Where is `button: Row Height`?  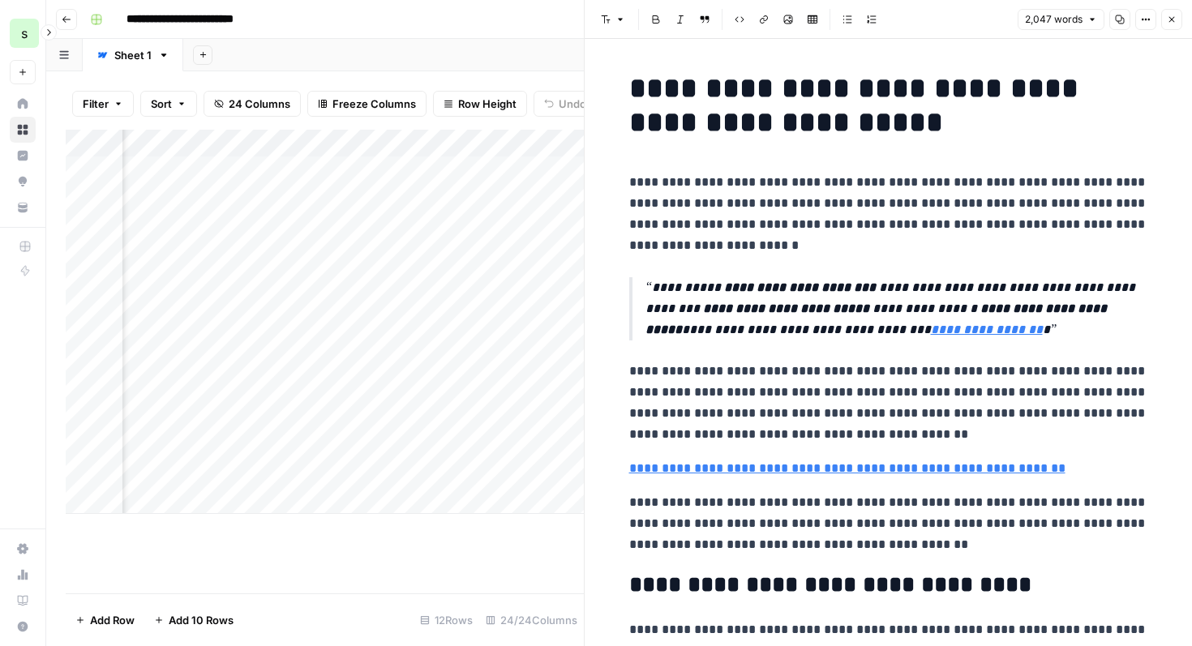
button: Row Height is located at coordinates (480, 104).